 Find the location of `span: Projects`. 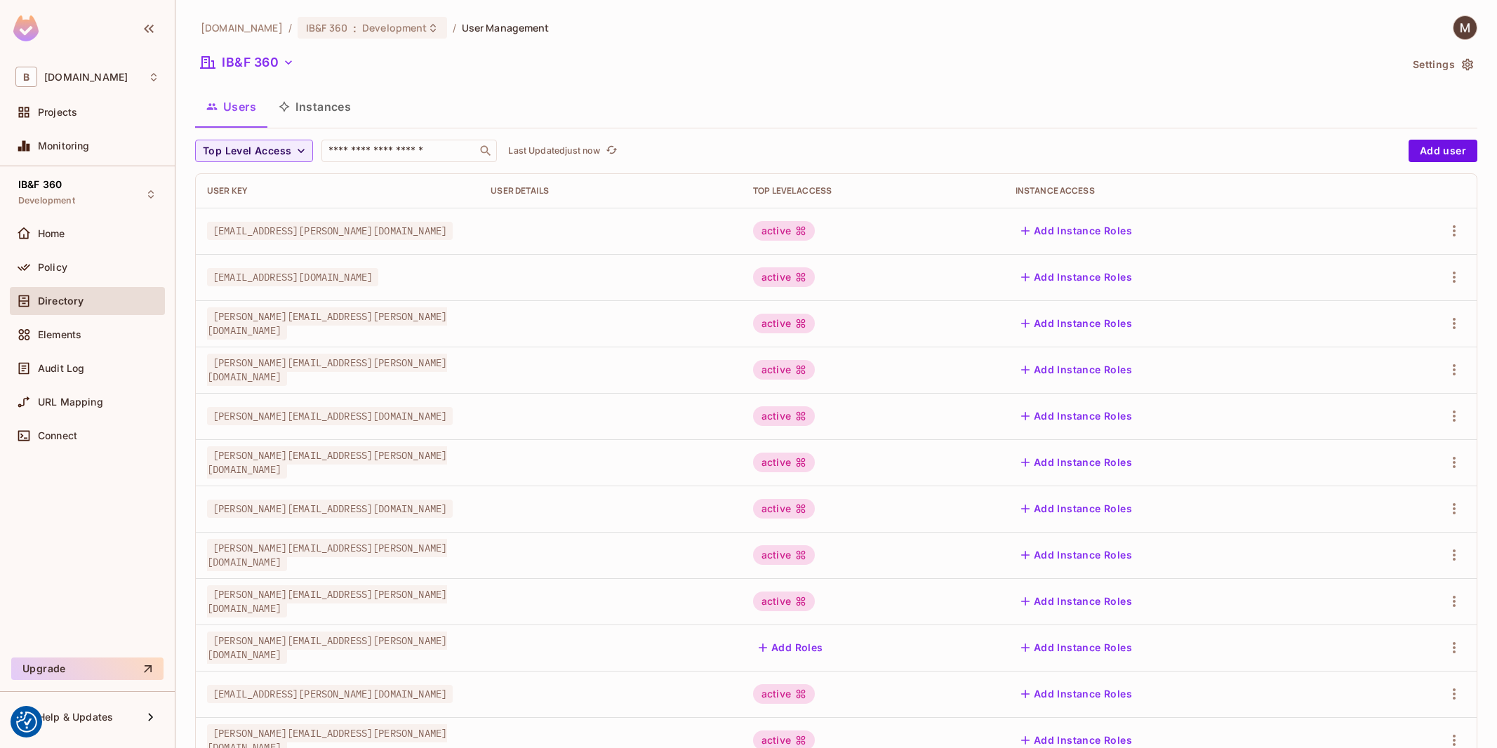

span: Projects is located at coordinates (58, 112).